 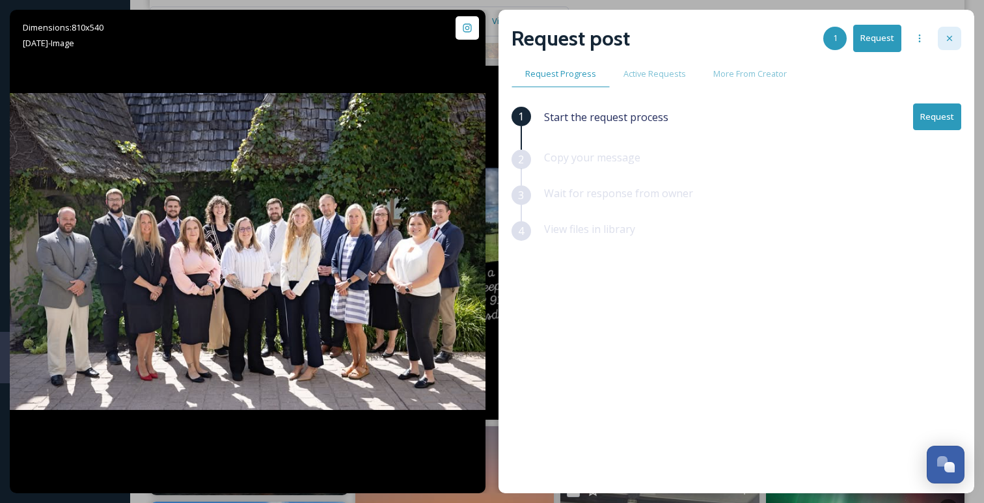 What do you see at coordinates (521, 195) in the screenshot?
I see `span: 3` at bounding box center [521, 195].